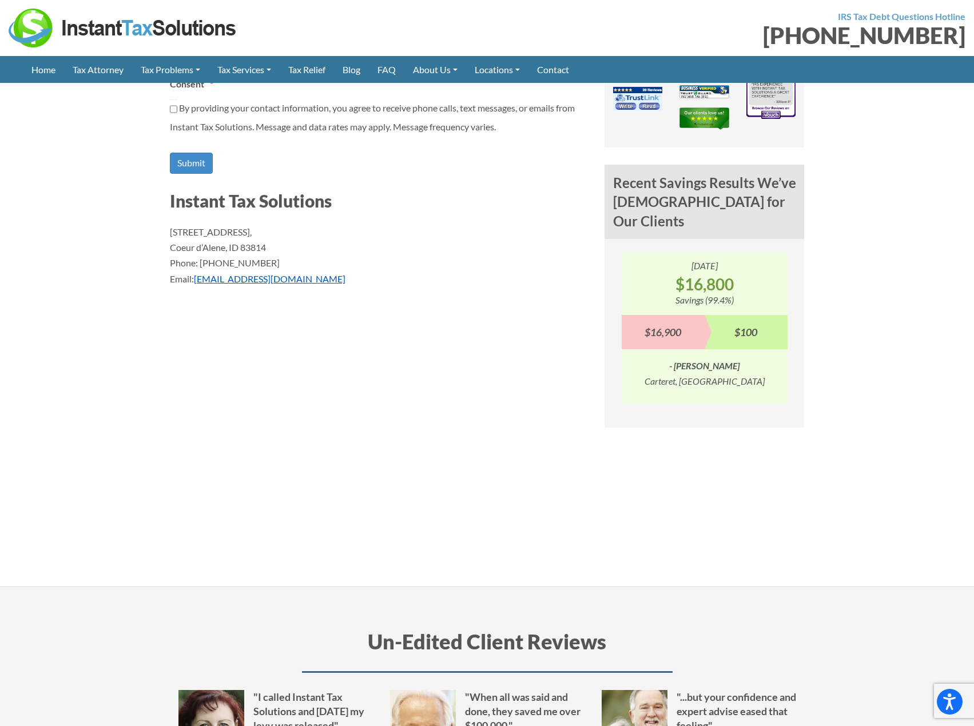 The image size is (974, 726). Describe the element at coordinates (378, 201) in the screenshot. I see `h3: Instant Tax Solutions` at that location.